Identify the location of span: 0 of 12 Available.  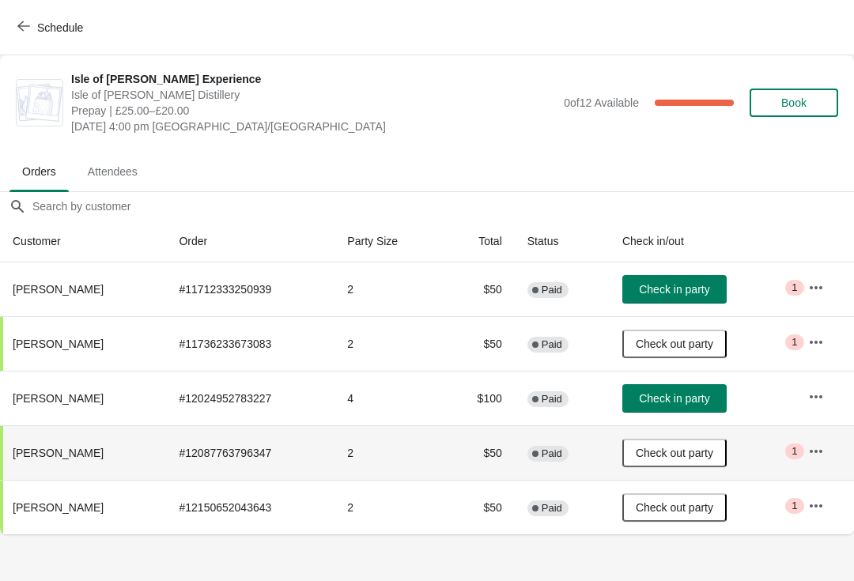
(601, 103).